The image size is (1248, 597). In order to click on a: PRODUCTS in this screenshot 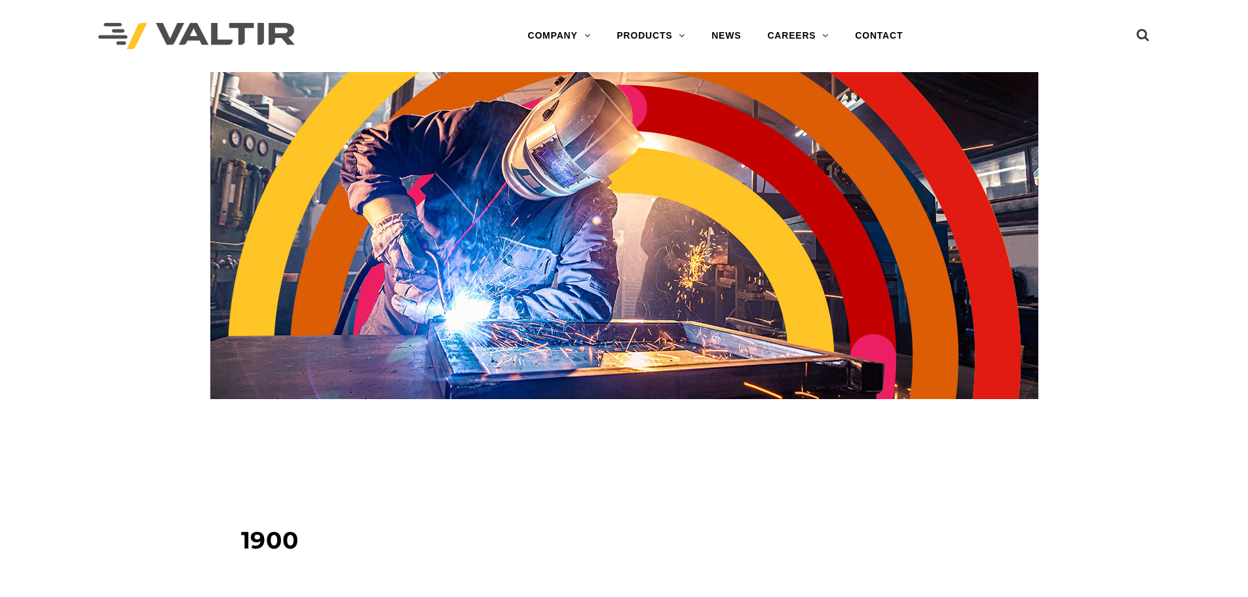, I will do `click(650, 36)`.